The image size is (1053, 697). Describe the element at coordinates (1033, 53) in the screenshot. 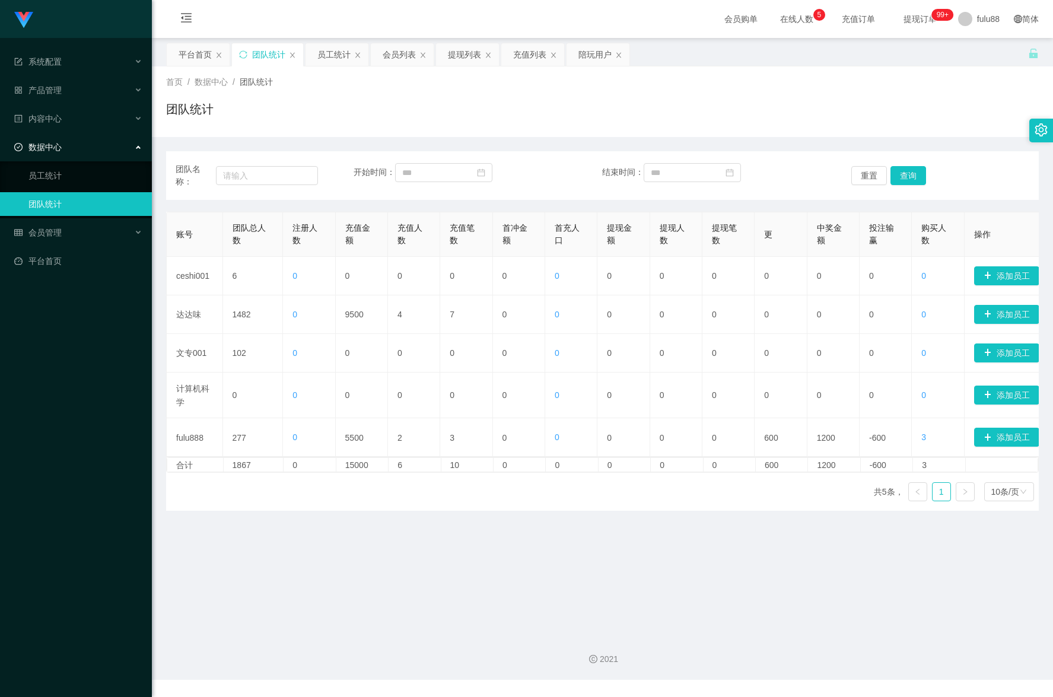

I see `i: 图标： 解锁` at that location.